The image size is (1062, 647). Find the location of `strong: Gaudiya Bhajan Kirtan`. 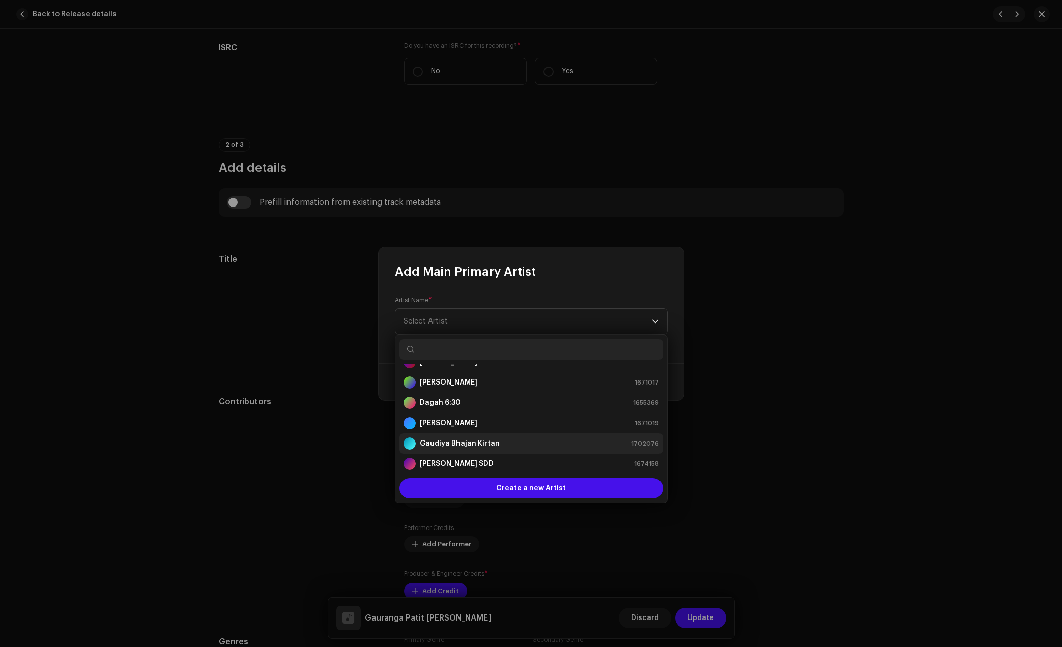

strong: Gaudiya Bhajan Kirtan is located at coordinates (460, 444).